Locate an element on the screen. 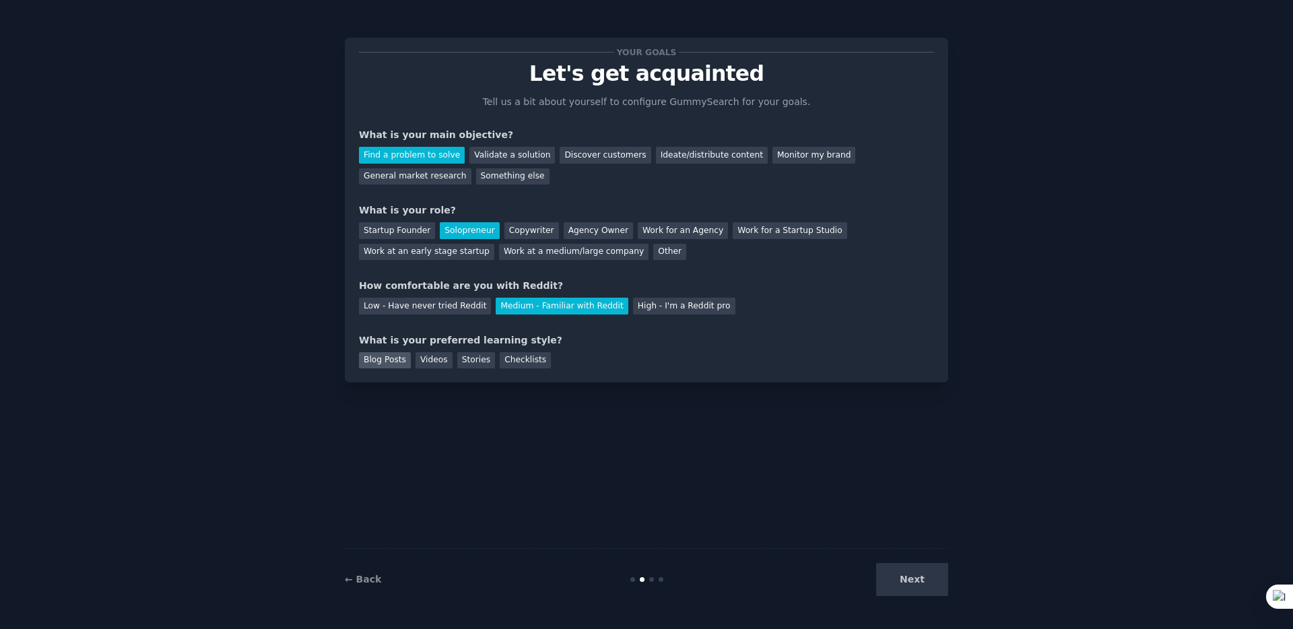  div: Work at a medium/large company is located at coordinates (574, 252).